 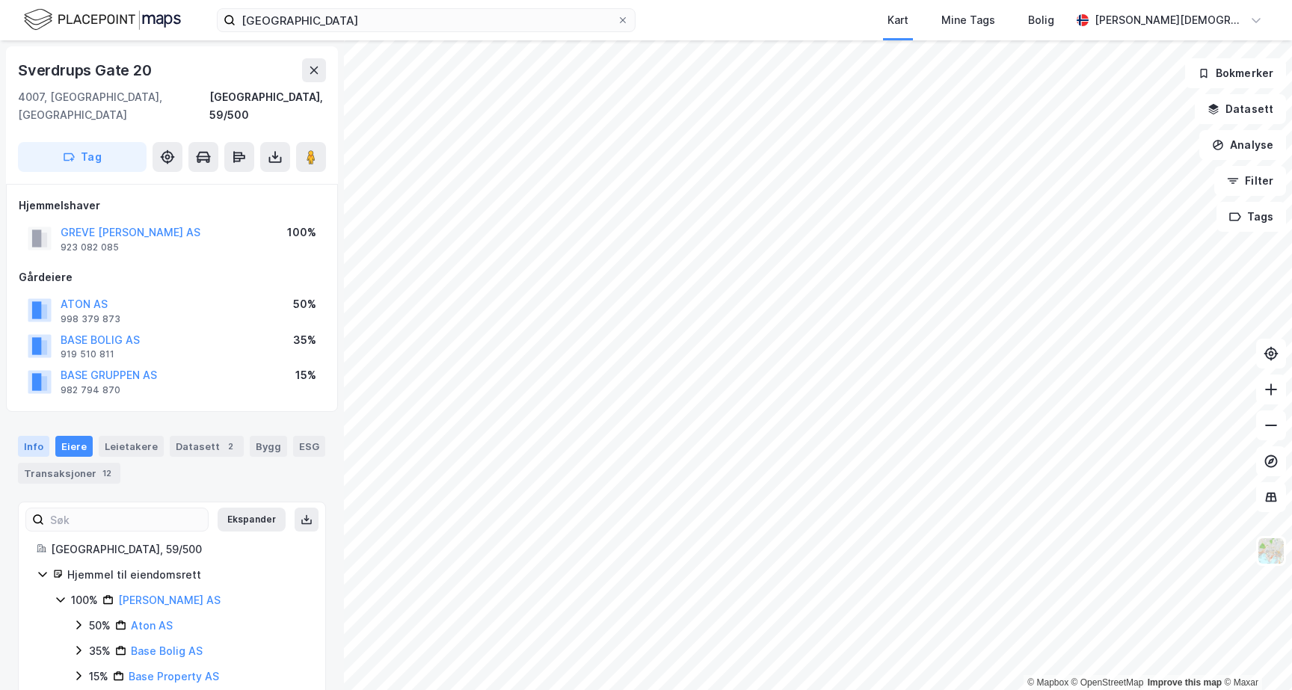 What do you see at coordinates (426, 20) in the screenshot?
I see `input: Søk på adresse, matrikkel, gårdeiere, leietakere eller personer` at bounding box center [426, 20].